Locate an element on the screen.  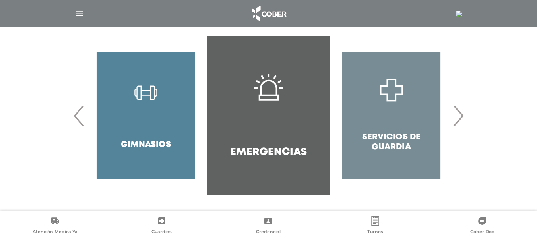
span: Atención Médica Ya is located at coordinates (55, 232).